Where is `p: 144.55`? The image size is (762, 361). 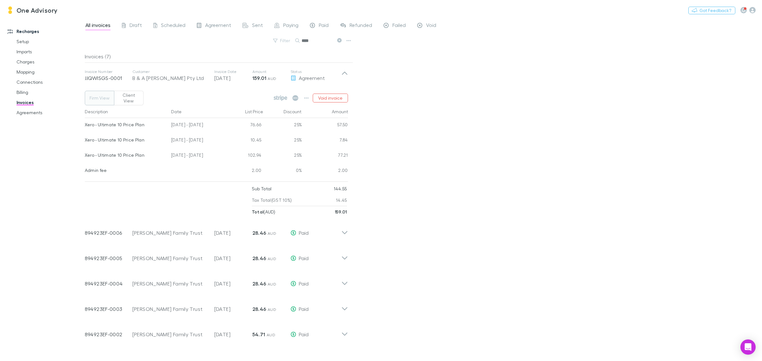
p: 144.55 is located at coordinates (341, 189).